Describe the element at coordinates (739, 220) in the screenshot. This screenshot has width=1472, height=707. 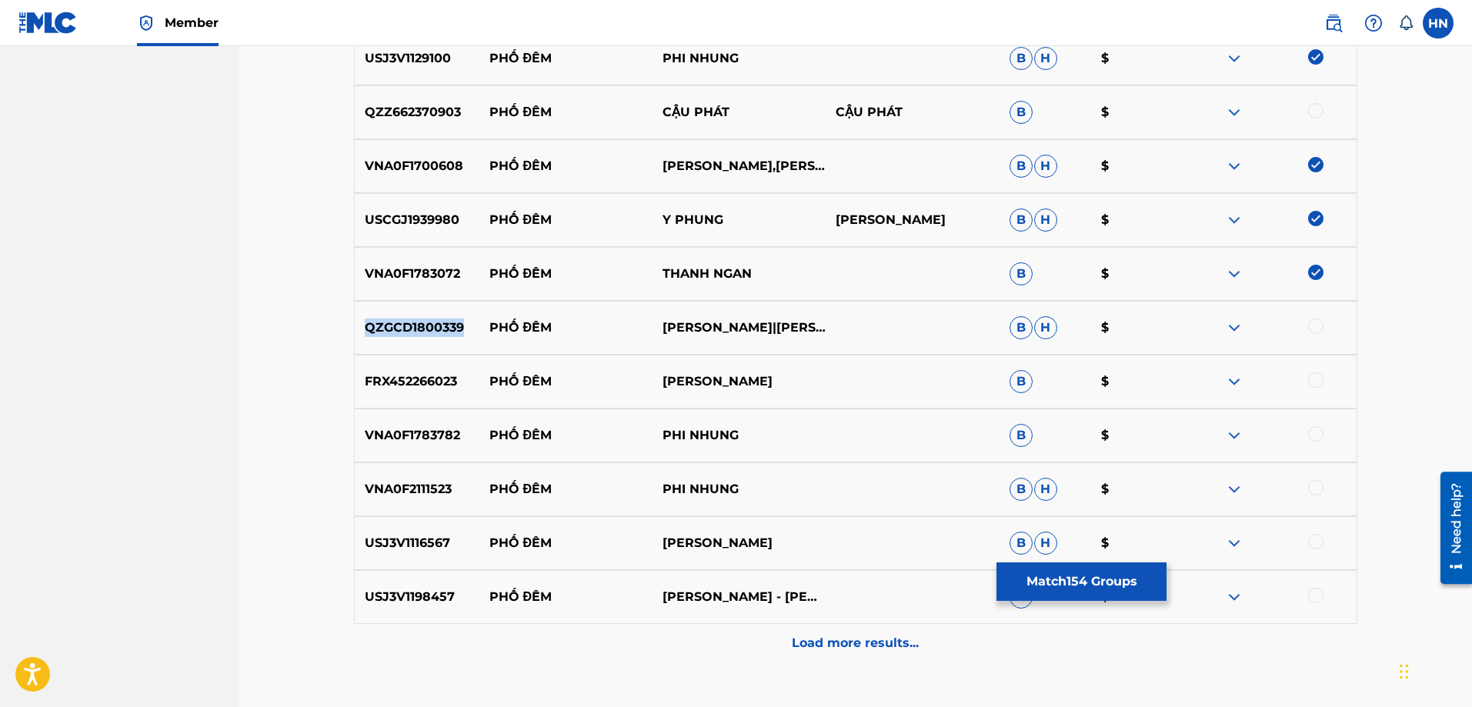
I see `p: Y PHUNG` at that location.